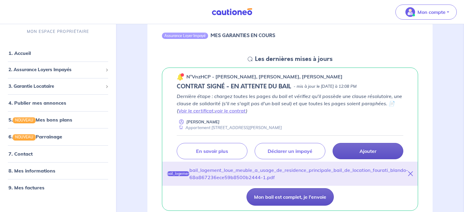  I want to click on span: 3. Garantie Locataire, so click(56, 86).